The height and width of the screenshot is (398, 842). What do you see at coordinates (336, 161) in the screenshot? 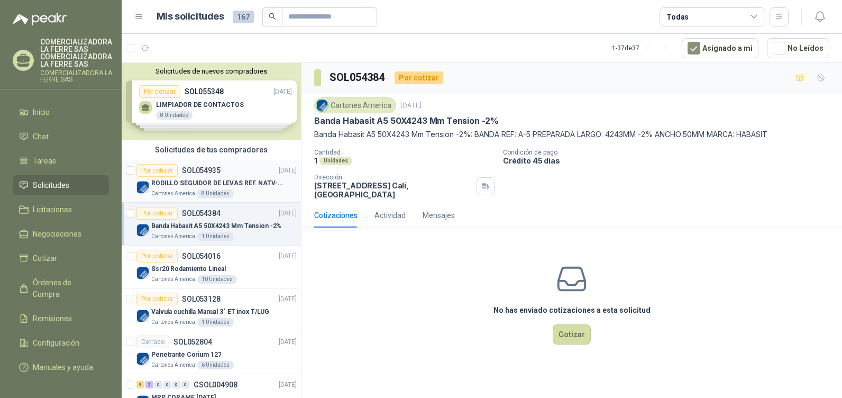
I see `div: Unidades` at bounding box center [336, 161].